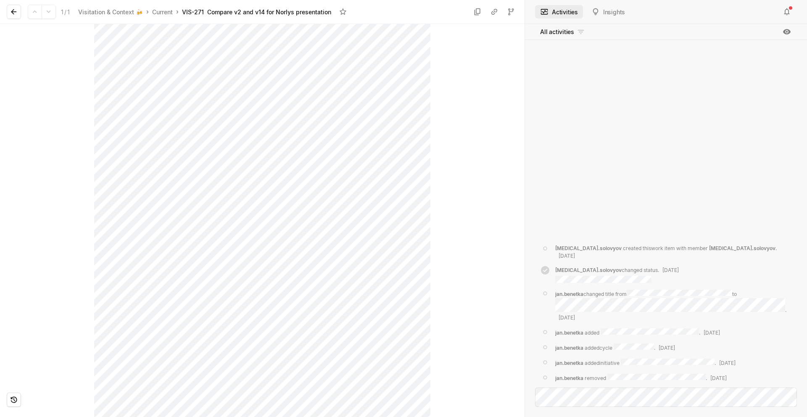 The image size is (807, 417). Describe the element at coordinates (111, 12) in the screenshot. I see `a: Visitation & Context 🍻` at that location.